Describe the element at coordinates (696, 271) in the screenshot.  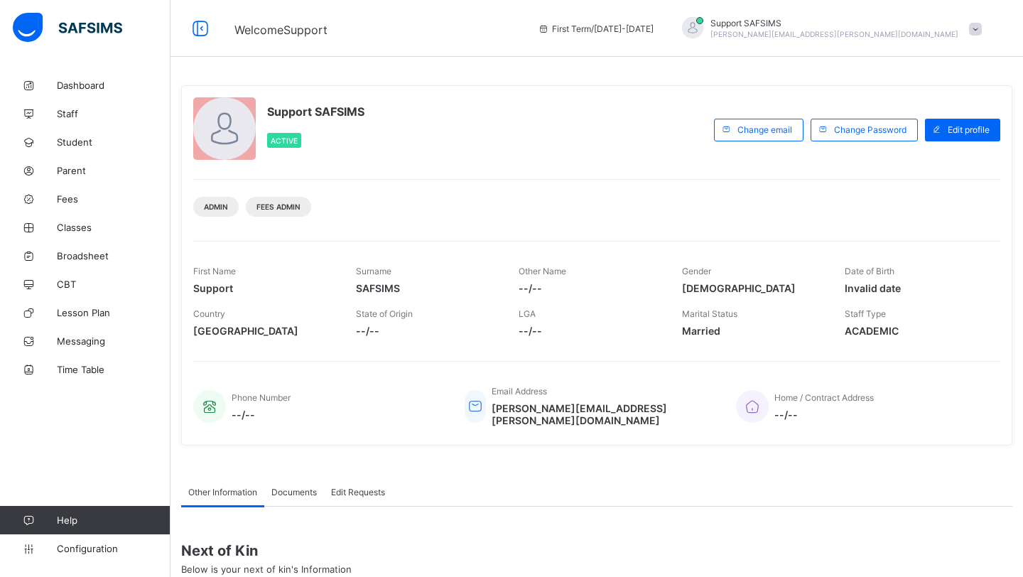
I see `span: Gender` at that location.